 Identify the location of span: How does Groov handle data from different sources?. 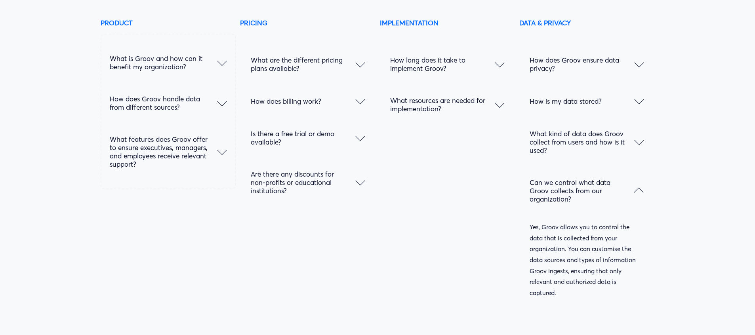
(164, 103).